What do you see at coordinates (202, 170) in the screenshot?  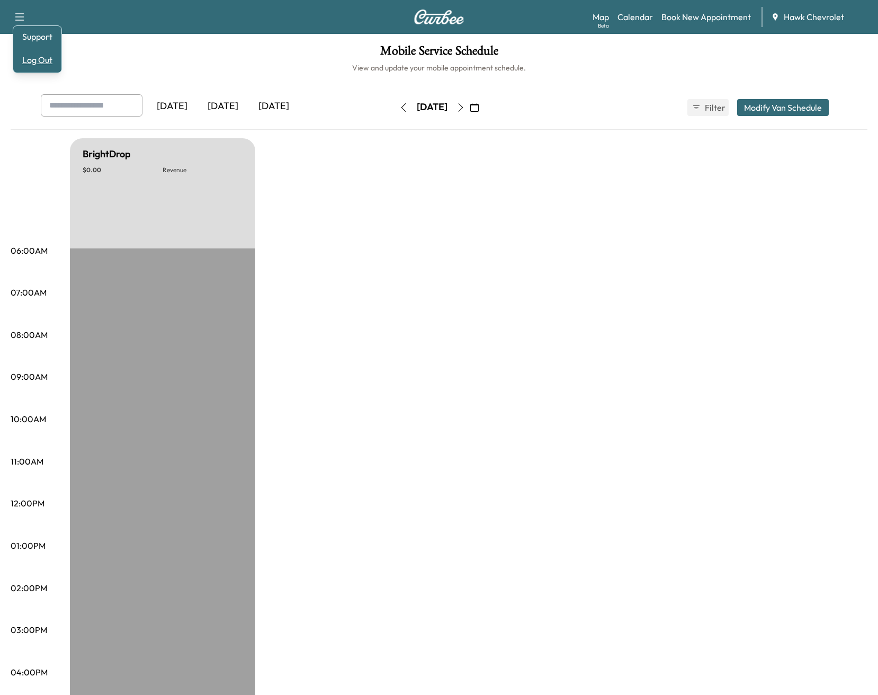 I see `p: Revenue` at bounding box center [202, 170].